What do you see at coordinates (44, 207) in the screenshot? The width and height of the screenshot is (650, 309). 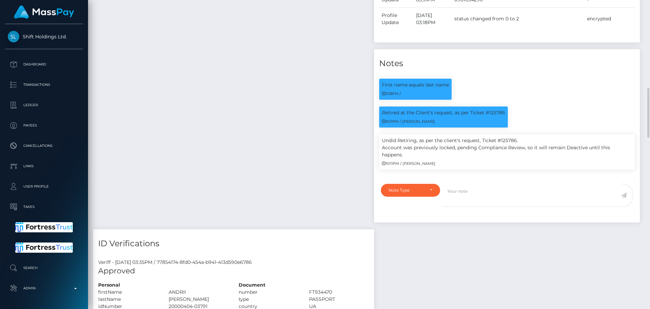 I see `a: Taxes` at bounding box center [44, 207].